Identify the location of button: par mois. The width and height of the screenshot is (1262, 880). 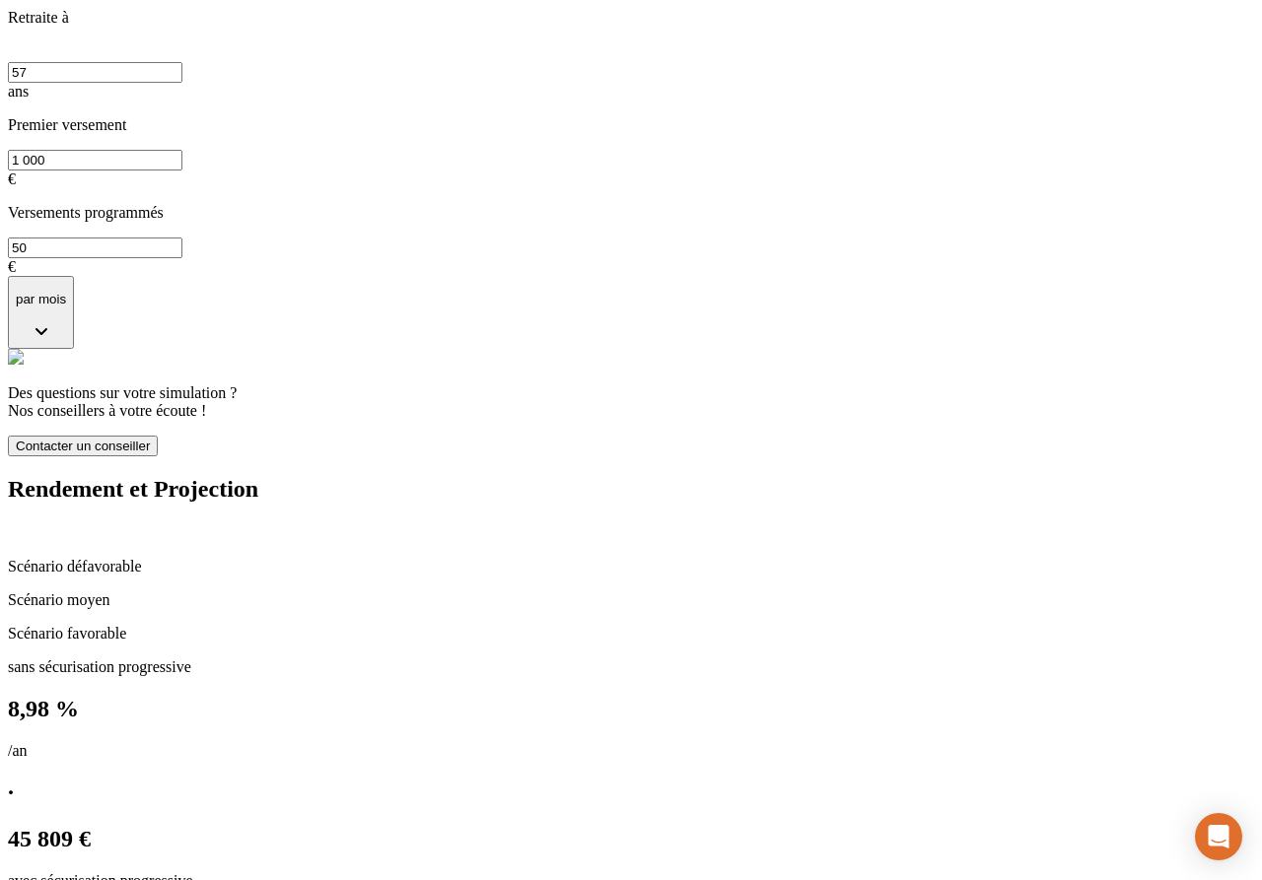
(40, 312).